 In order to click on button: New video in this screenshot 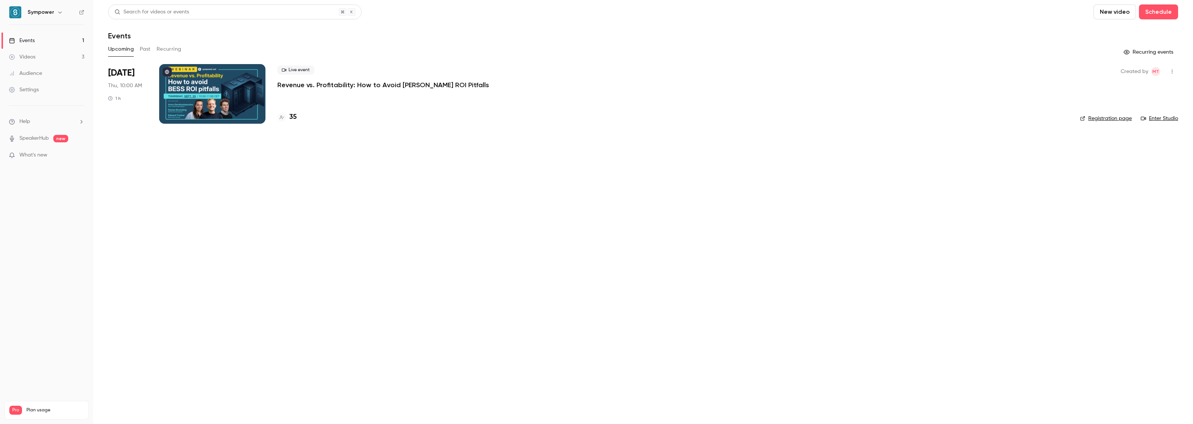, I will do `click(1115, 12)`.